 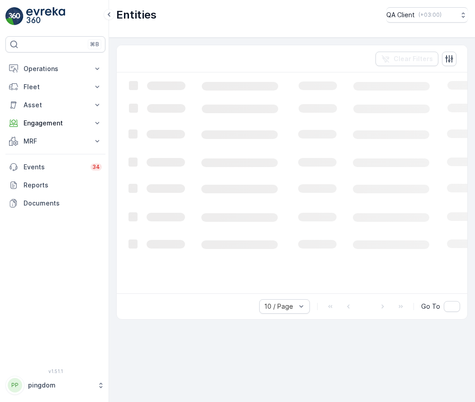 I want to click on button: MRF, so click(x=55, y=141).